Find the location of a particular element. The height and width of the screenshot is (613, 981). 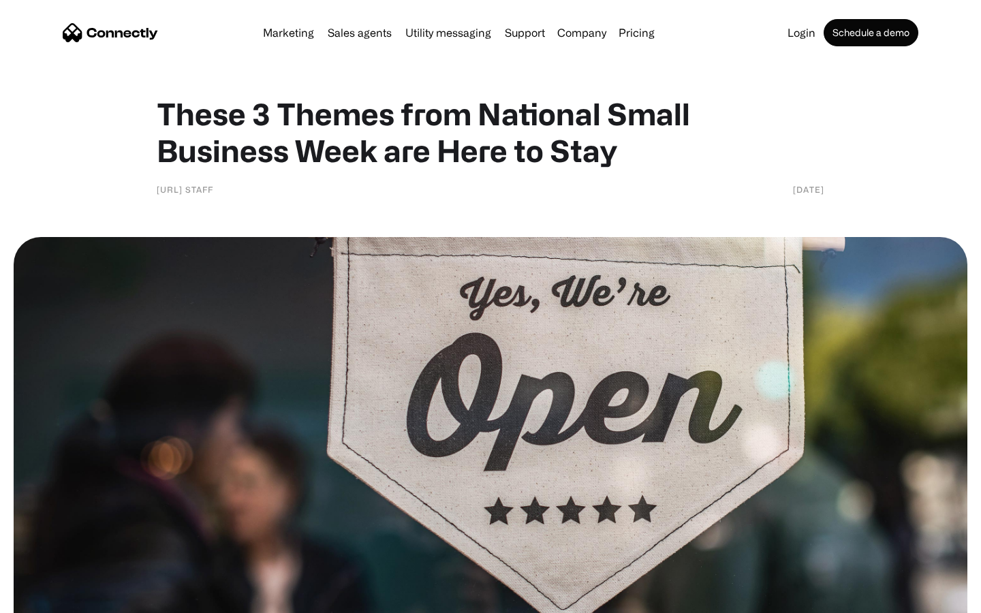

a: Schedule a demo is located at coordinates (871, 33).